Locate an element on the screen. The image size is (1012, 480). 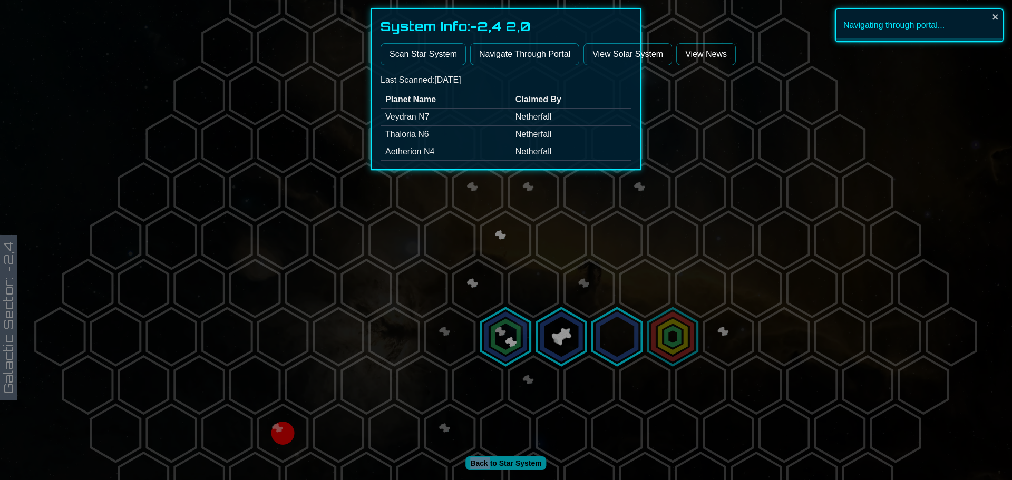
td: Thaloria N6 is located at coordinates (446, 134).